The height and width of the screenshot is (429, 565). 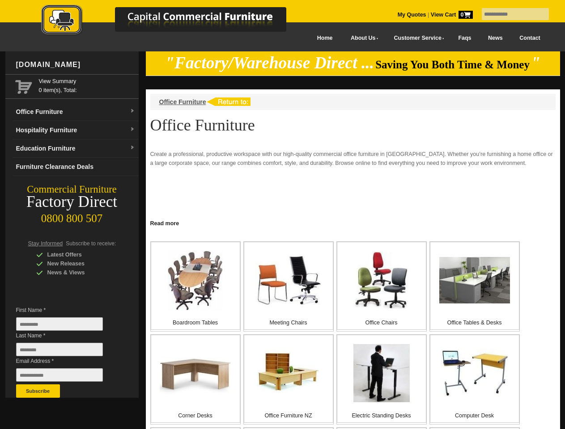 What do you see at coordinates (382, 374) in the screenshot?
I see `img: Electric Standing Desks` at bounding box center [382, 374].